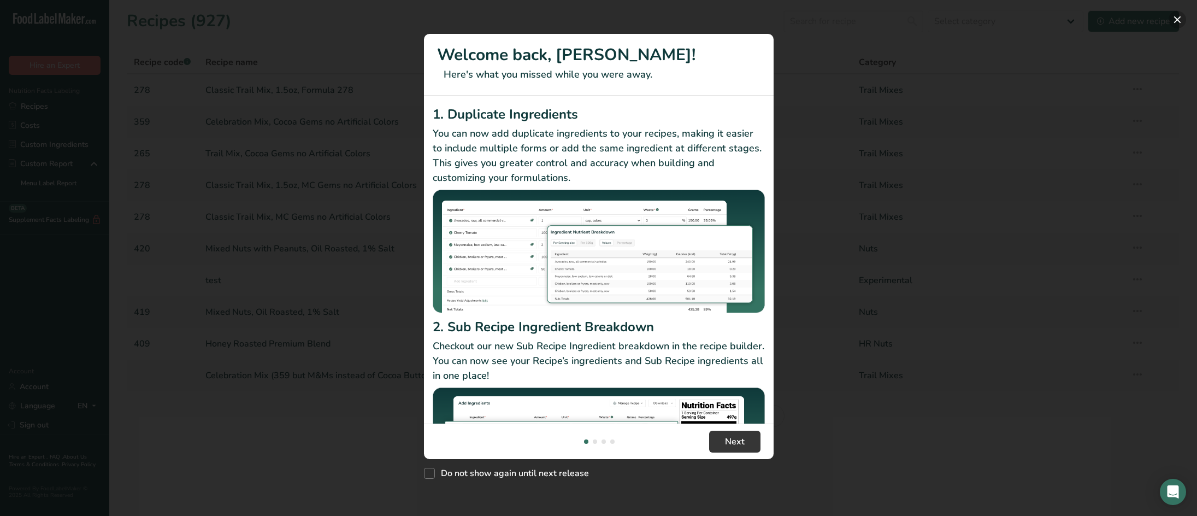  What do you see at coordinates (599, 361) in the screenshot?
I see `p: Checkout our new Sub Recipe Ingredient breakdown in the recipe builder. You can now see your Reci...` at bounding box center [599, 361].